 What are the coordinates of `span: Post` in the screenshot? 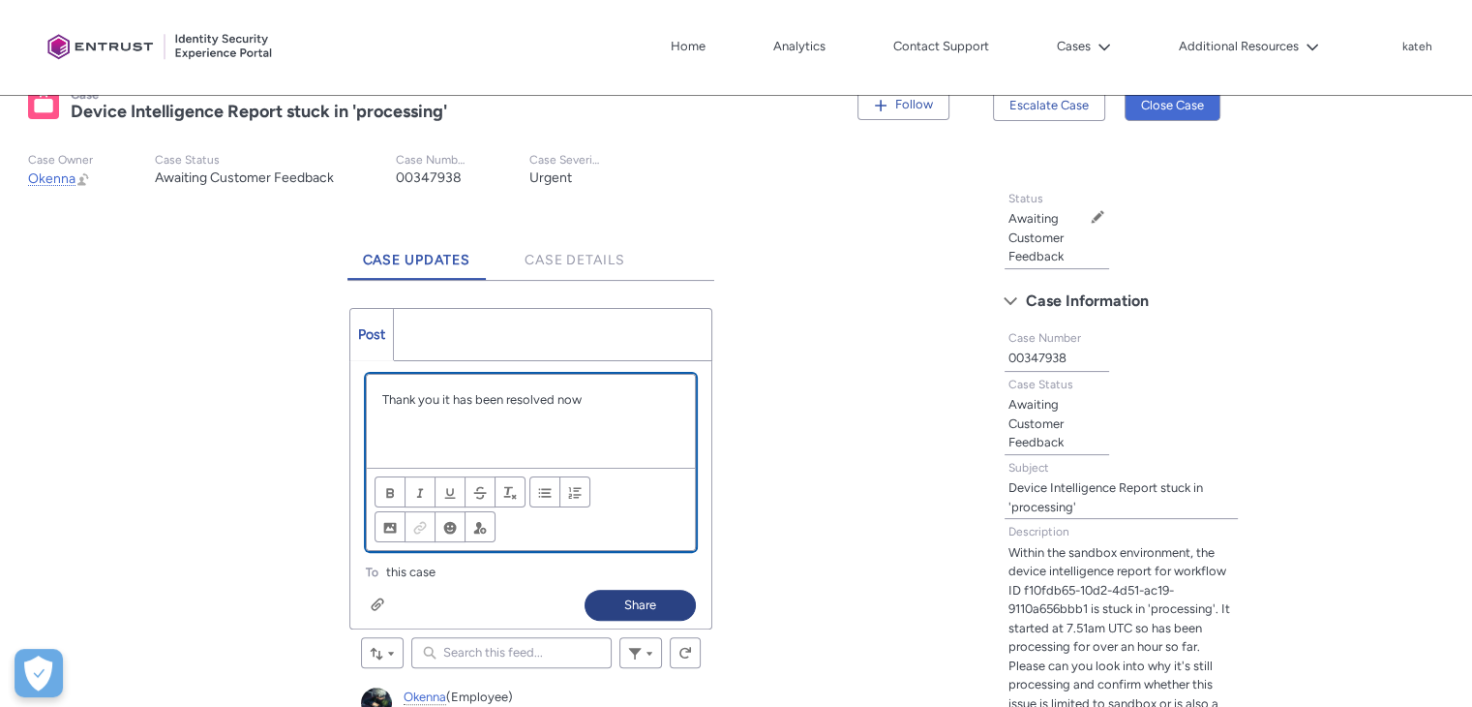 It's located at (372, 334).